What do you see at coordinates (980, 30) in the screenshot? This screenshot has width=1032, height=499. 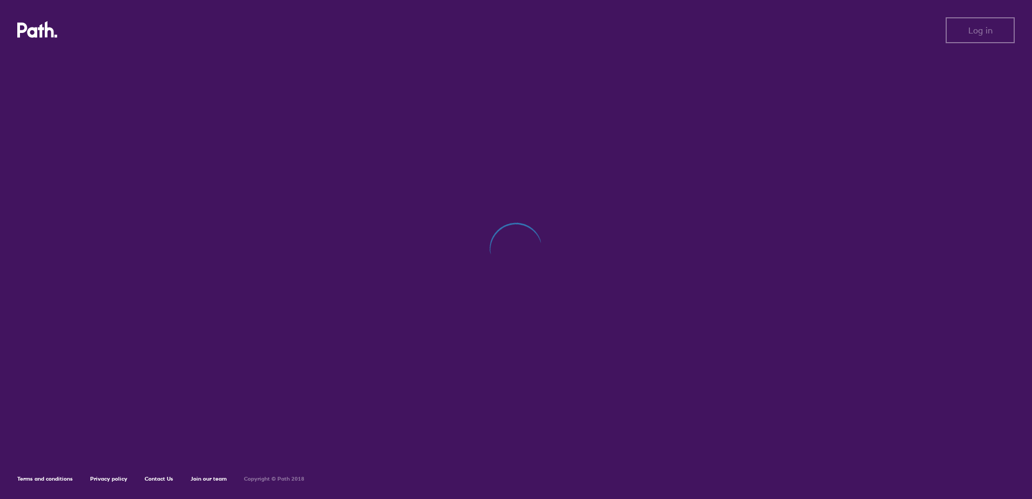 I see `span: Log in` at bounding box center [980, 30].